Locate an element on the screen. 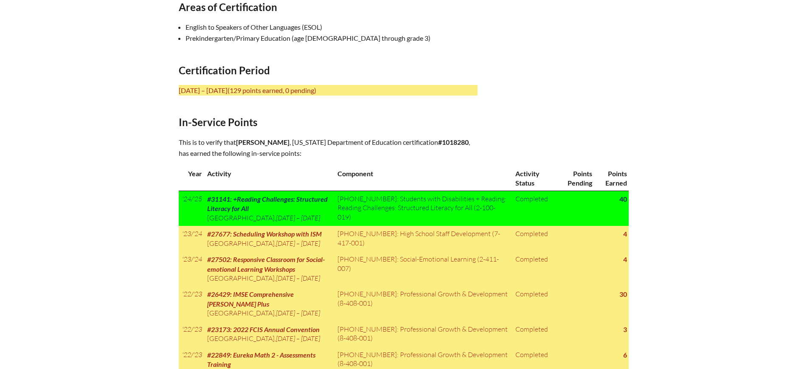 Image resolution: width=807 pixels, height=369 pixels. strong: 3 is located at coordinates (625, 329).